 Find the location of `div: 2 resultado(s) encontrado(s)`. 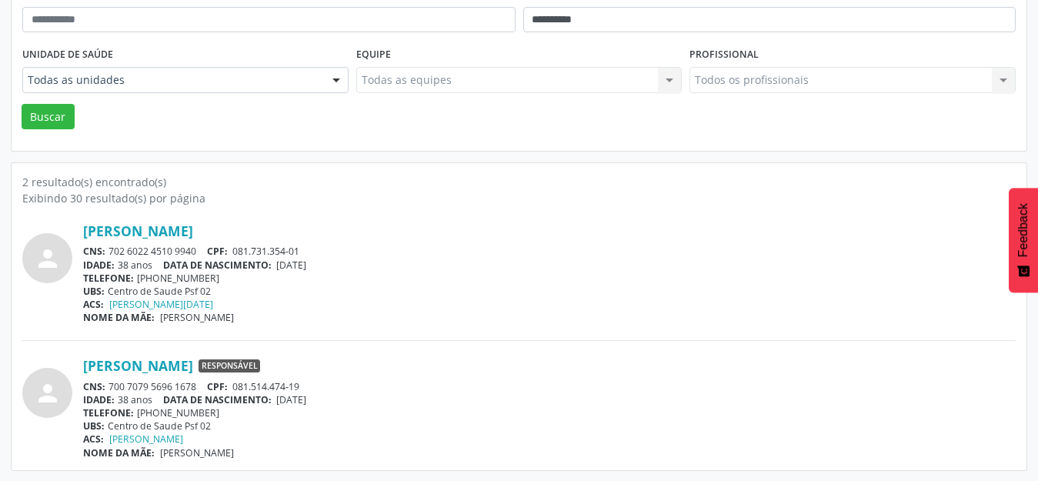

div: 2 resultado(s) encontrado(s) is located at coordinates (518, 182).